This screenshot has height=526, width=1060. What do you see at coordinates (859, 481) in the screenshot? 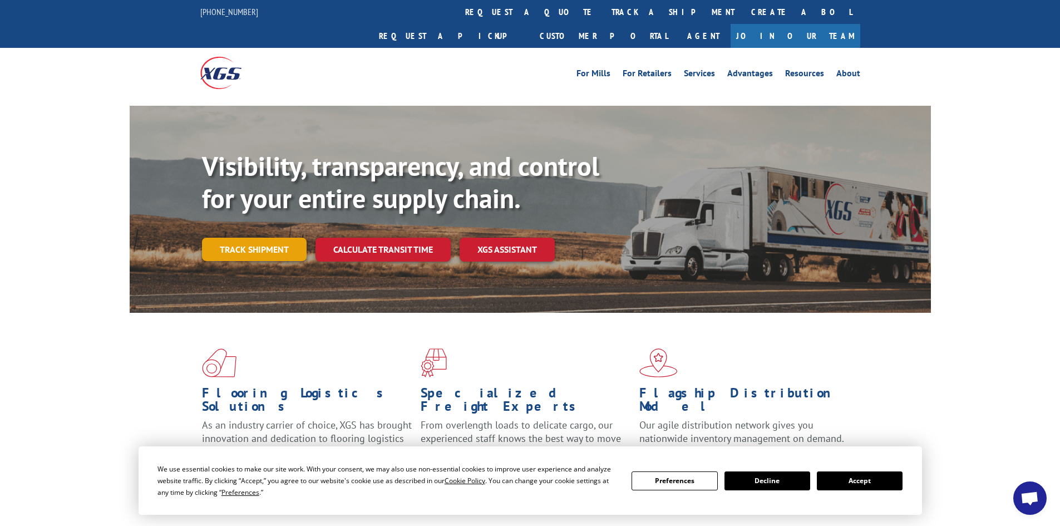
I see `button: Accept` at bounding box center [859, 481].